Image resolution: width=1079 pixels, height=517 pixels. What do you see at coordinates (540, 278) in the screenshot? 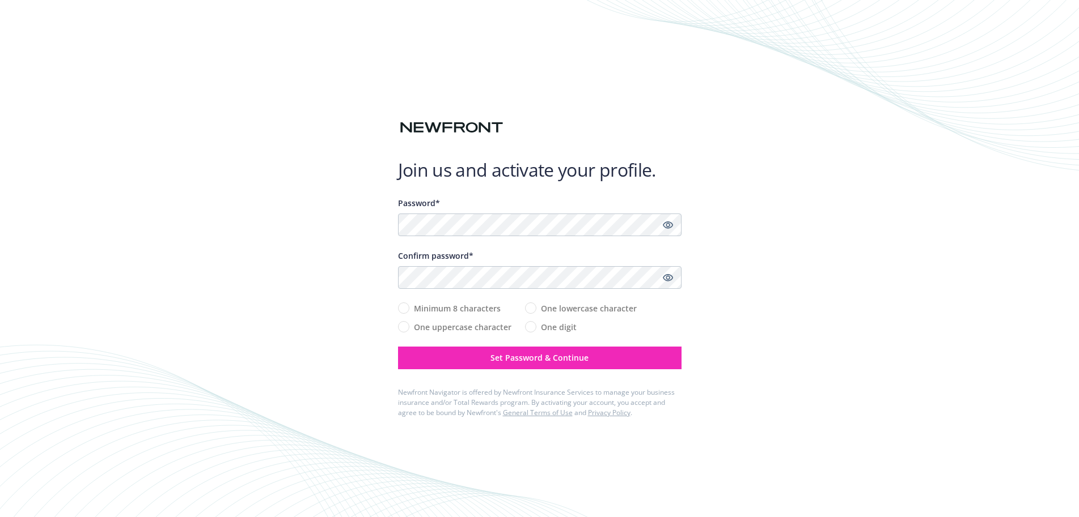
I see `input: Confirm your unique password` at bounding box center [540, 278].